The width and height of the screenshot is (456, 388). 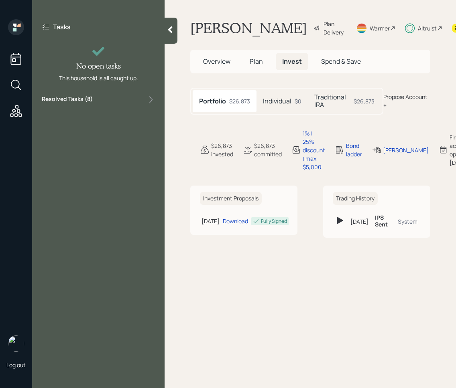 What do you see at coordinates (231, 199) in the screenshot?
I see `h6: Investment Proposals` at bounding box center [231, 199].